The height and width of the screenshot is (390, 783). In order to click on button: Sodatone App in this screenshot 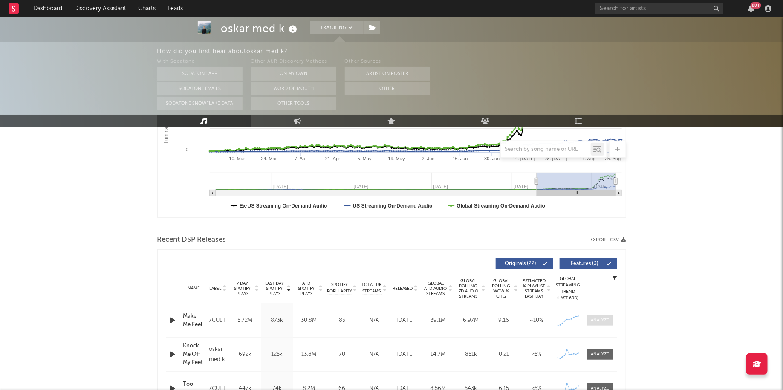, I will do `click(200, 74)`.